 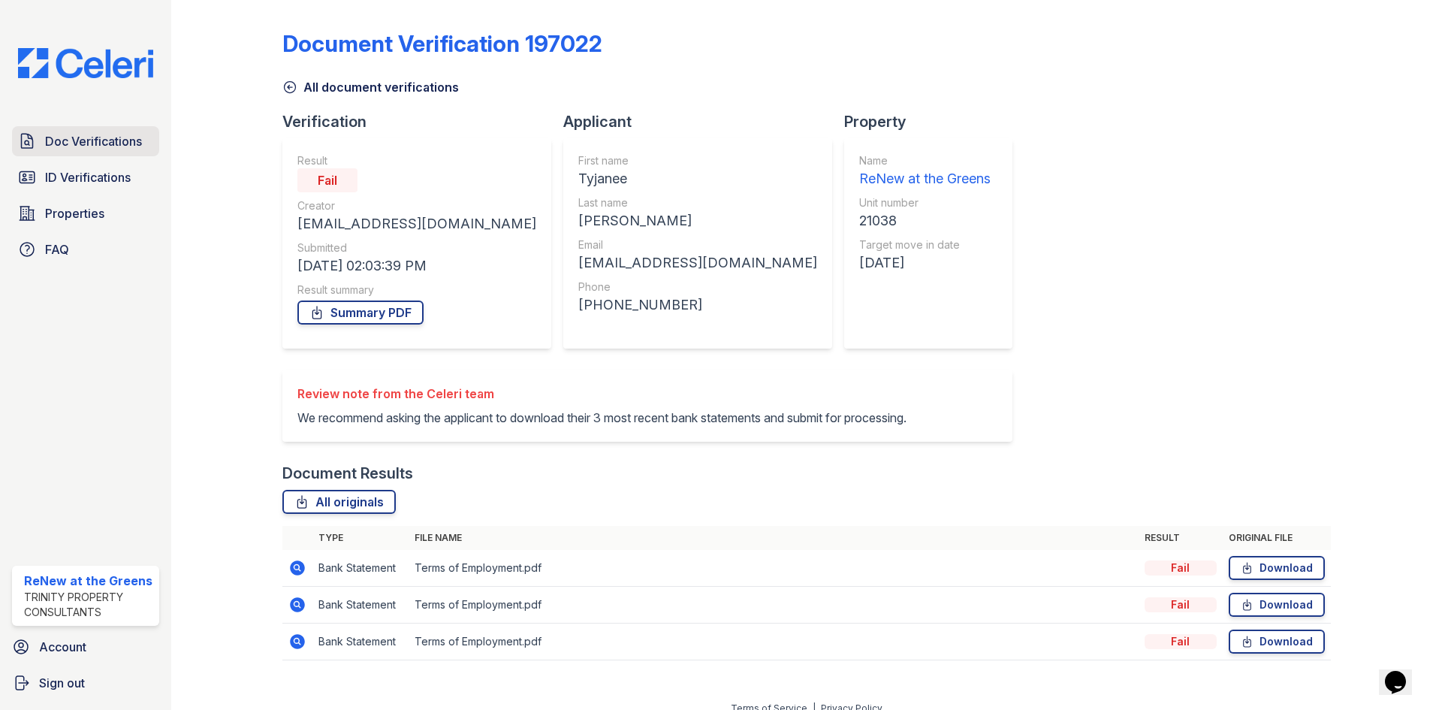 What do you see at coordinates (698, 245) in the screenshot?
I see `div: Email` at bounding box center [698, 245].